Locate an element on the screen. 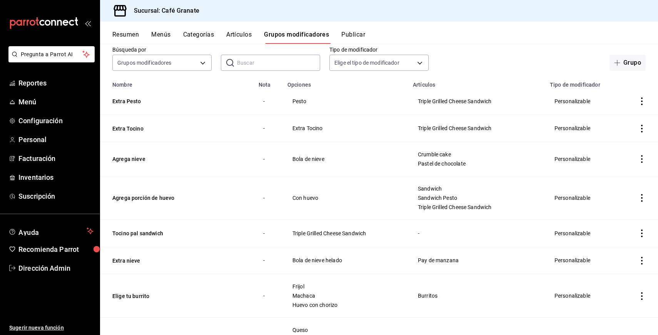 This screenshot has width=658, height=335. button: Resumen is located at coordinates (126, 37).